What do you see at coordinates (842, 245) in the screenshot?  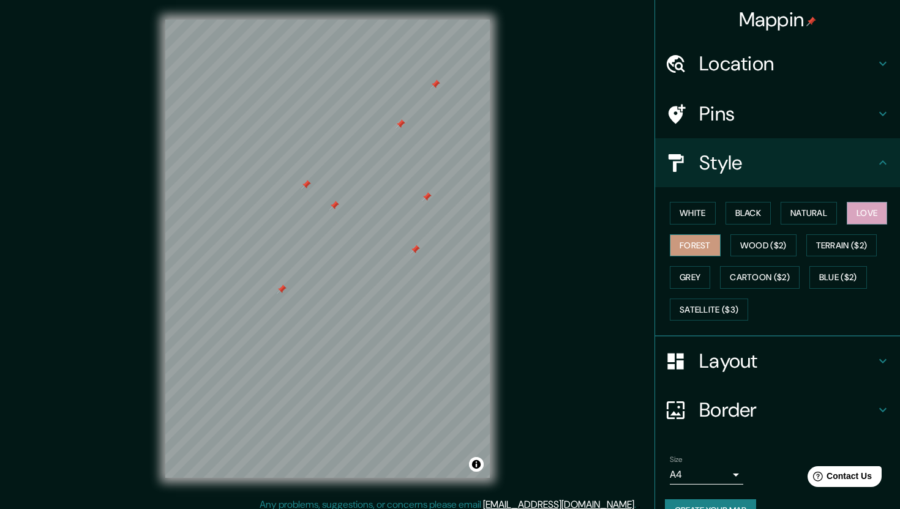 I see `button: Terrain ($2)` at bounding box center [842, 245].